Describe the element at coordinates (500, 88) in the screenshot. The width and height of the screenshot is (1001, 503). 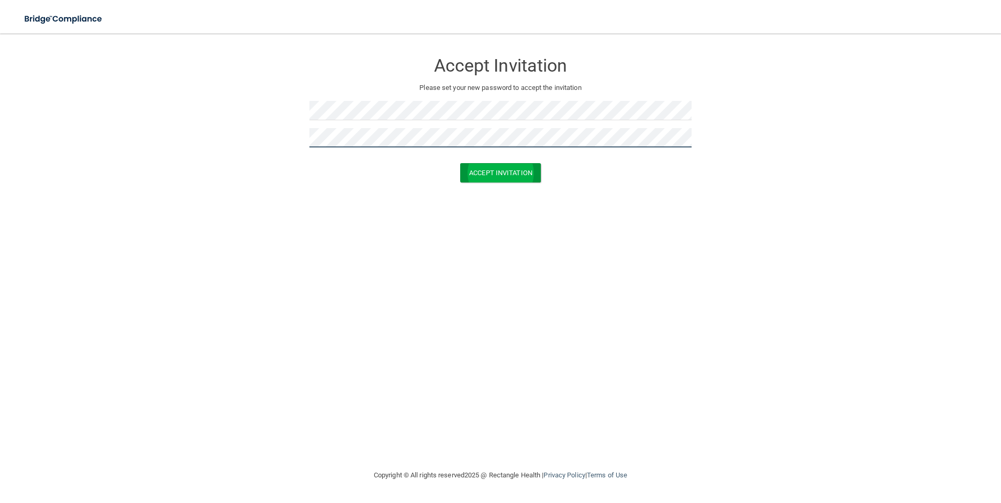
I see `p: Please set your new password to accept the invitation` at that location.